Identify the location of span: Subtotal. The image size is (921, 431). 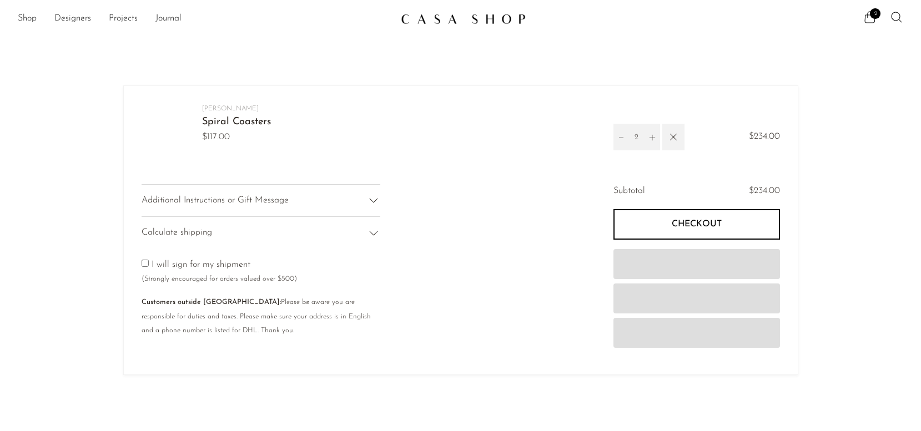
(629, 192).